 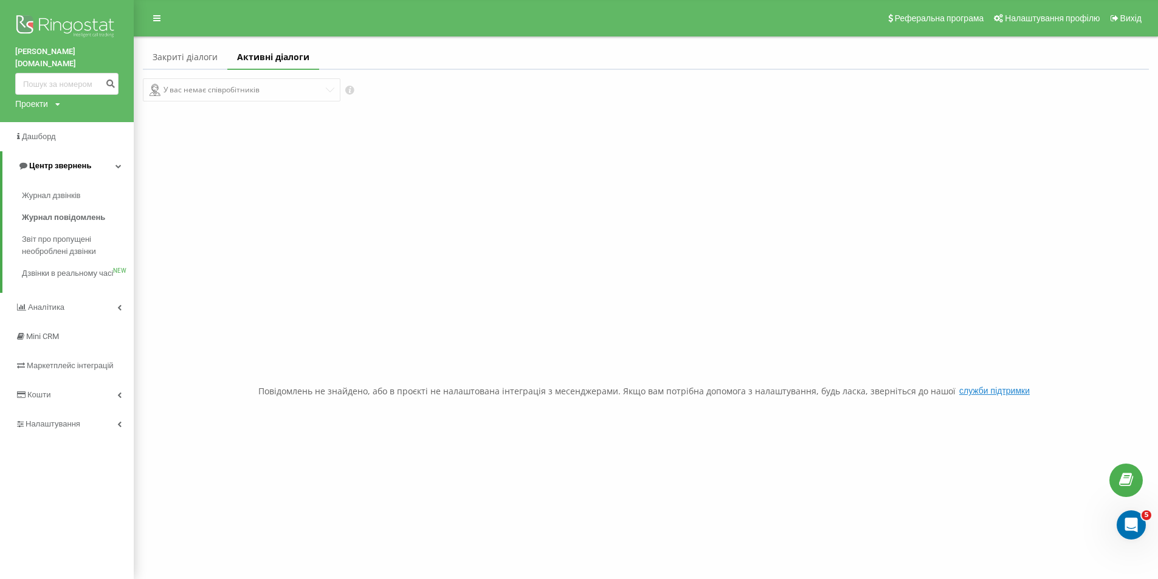 What do you see at coordinates (67, 84) in the screenshot?
I see `input: Пошук за номером` at bounding box center [67, 84].